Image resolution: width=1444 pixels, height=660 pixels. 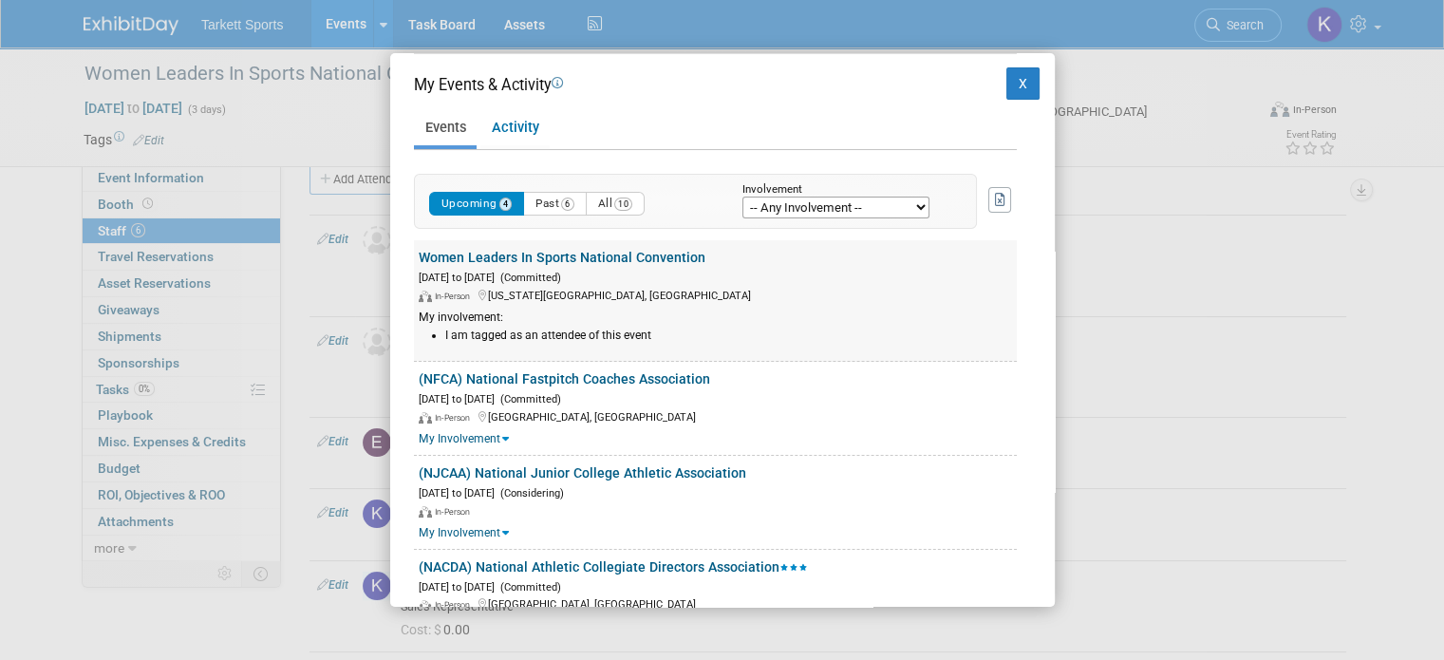 I want to click on a: (NACDA) National Athletic Collegiate Directors Association, so click(x=613, y=567).